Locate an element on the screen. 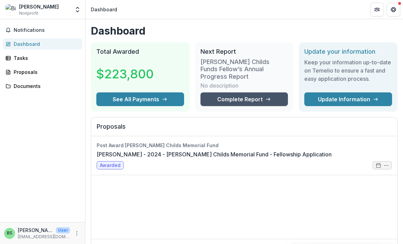 The height and width of the screenshot is (244, 403). button: More is located at coordinates (77, 233).